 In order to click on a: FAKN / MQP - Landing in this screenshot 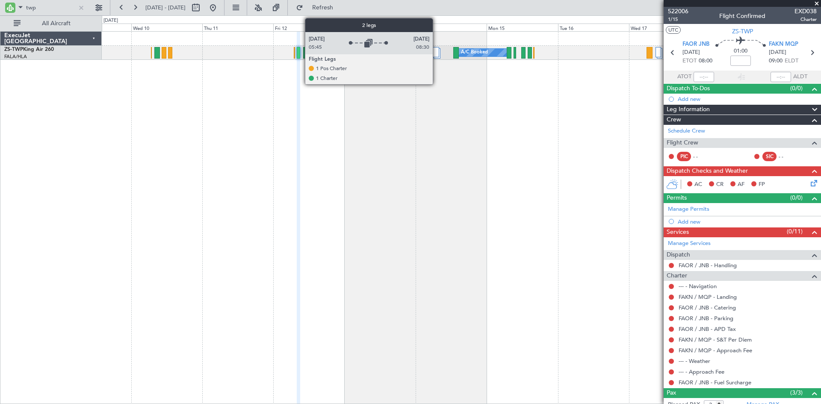, I will do `click(708, 297)`.